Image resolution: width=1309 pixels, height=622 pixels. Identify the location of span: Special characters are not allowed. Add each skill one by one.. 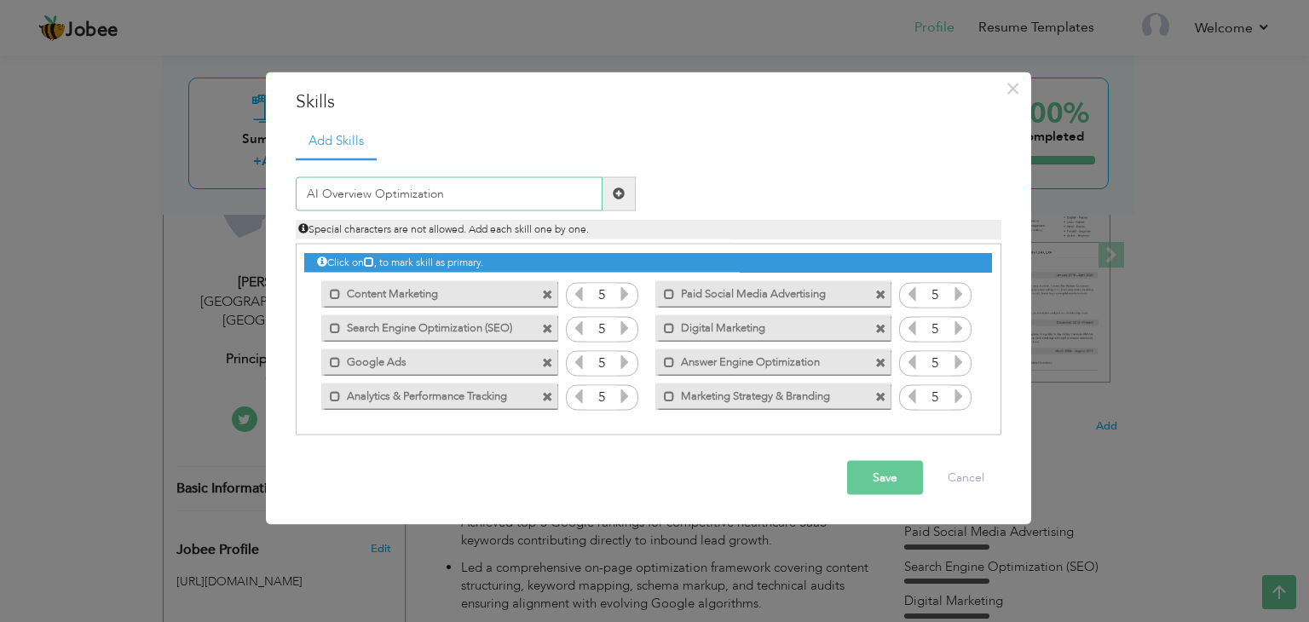
(443, 228).